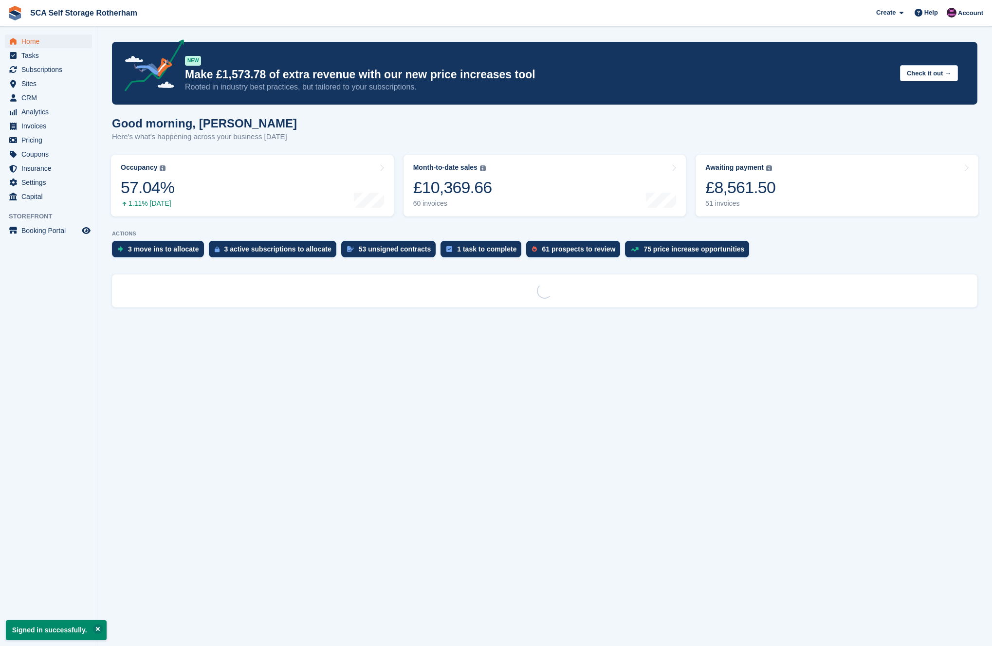 The width and height of the screenshot is (992, 646). Describe the element at coordinates (395, 249) in the screenshot. I see `div: 53 unsigned contracts` at that location.